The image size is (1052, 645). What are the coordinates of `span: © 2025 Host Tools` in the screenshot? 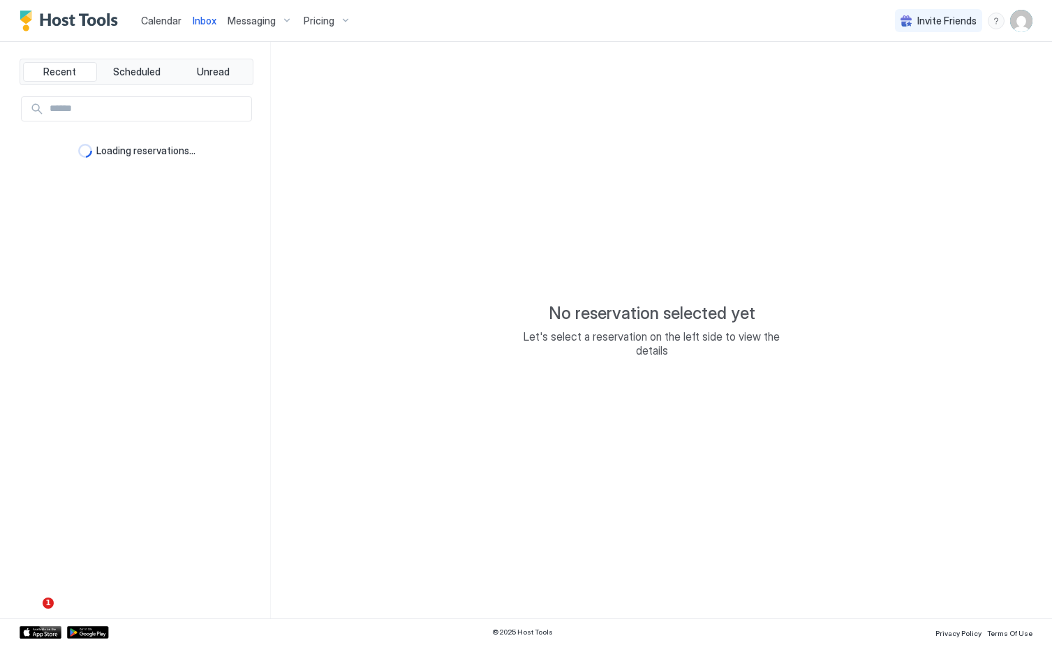 It's located at (522, 632).